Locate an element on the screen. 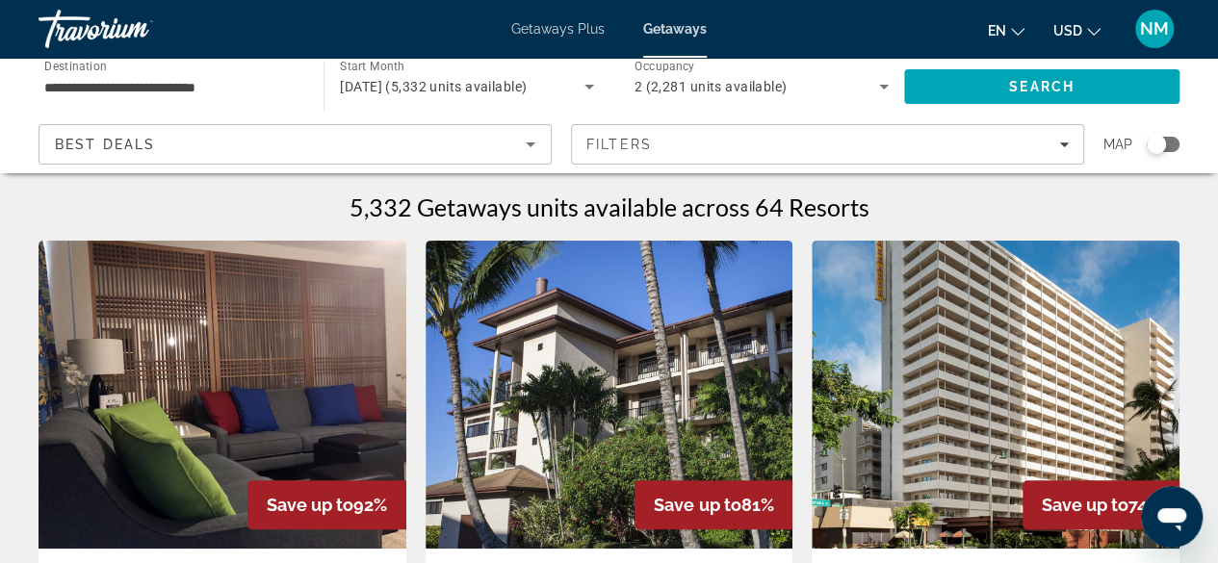 The height and width of the screenshot is (563, 1218). button: Change language is located at coordinates (1006, 30).